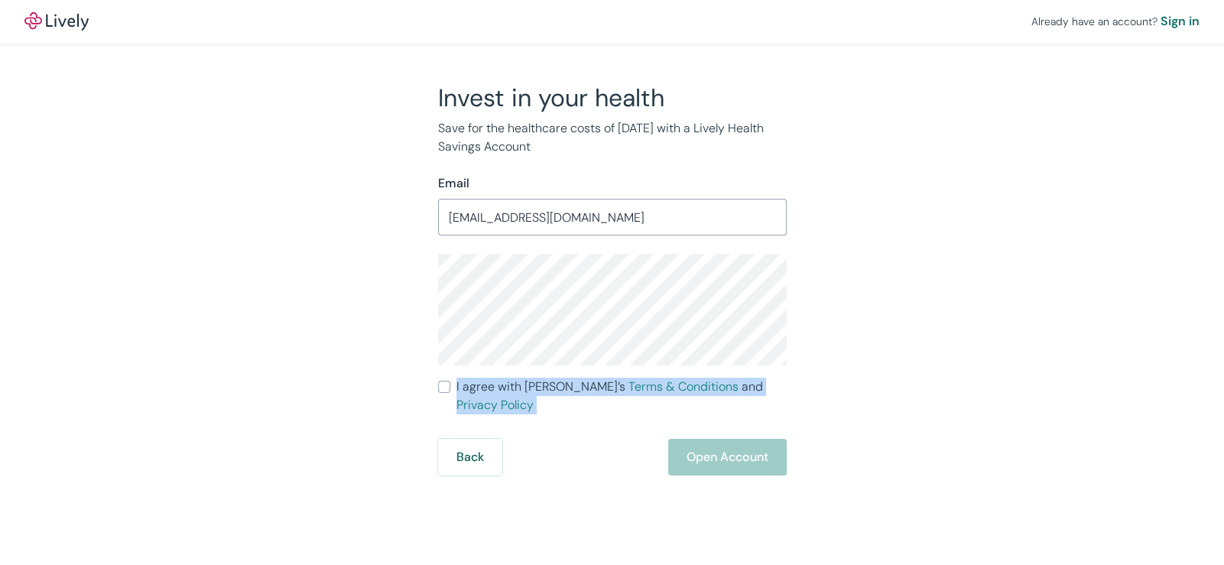 The width and height of the screenshot is (1224, 565). Describe the element at coordinates (57, 21) in the screenshot. I see `a: LivelyLively` at that location.